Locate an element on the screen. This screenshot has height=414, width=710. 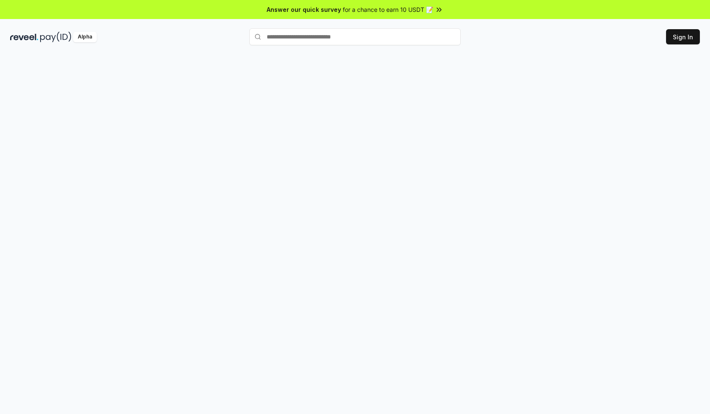
span: for a chance to earn 10 USDT 📝 is located at coordinates (388, 9).